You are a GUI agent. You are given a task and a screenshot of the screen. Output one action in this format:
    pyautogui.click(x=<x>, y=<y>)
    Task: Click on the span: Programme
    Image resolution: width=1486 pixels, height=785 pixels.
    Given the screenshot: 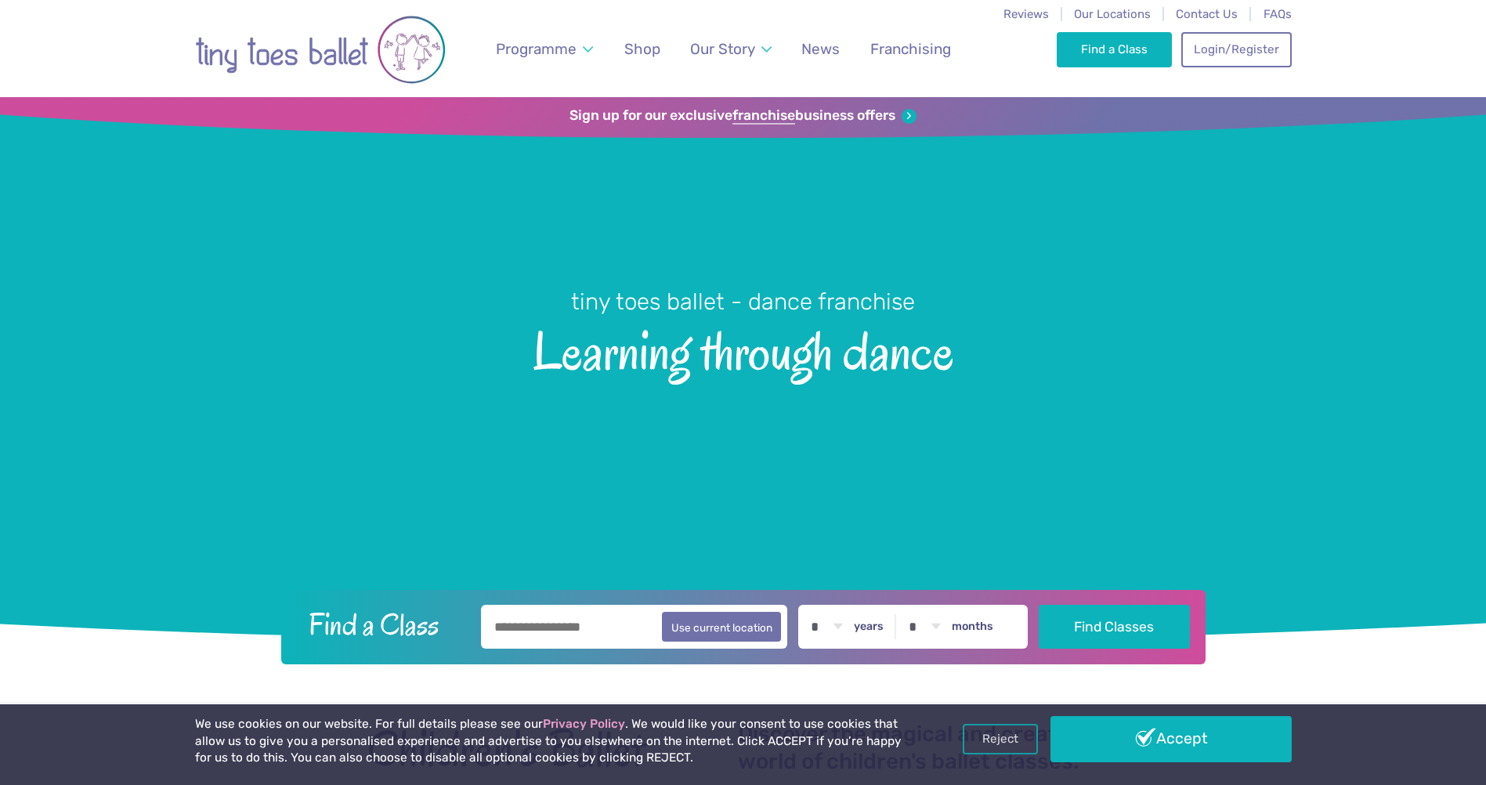 What is the action you would take?
    pyautogui.click(x=536, y=49)
    